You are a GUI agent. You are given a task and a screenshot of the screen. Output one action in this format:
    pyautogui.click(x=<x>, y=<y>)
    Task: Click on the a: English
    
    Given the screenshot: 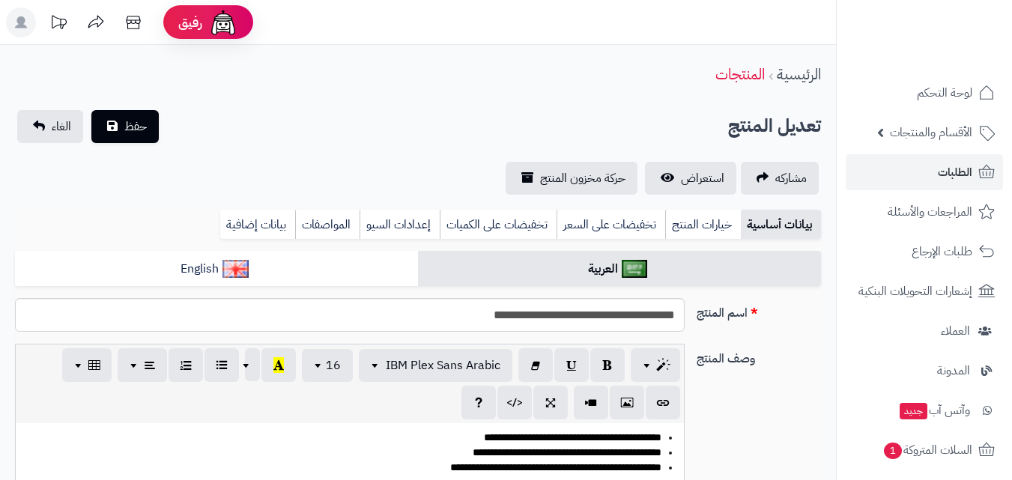 What is the action you would take?
    pyautogui.click(x=216, y=269)
    